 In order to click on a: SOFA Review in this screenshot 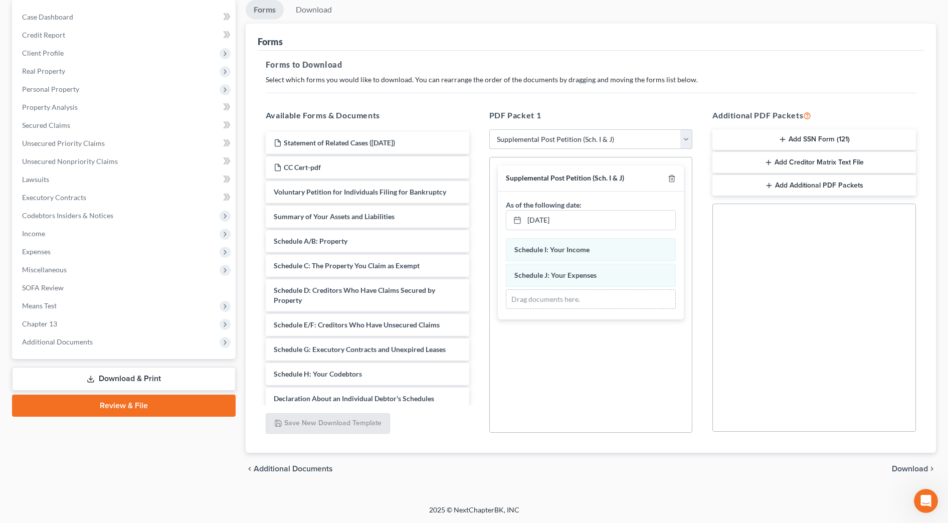, I will do `click(125, 288)`.